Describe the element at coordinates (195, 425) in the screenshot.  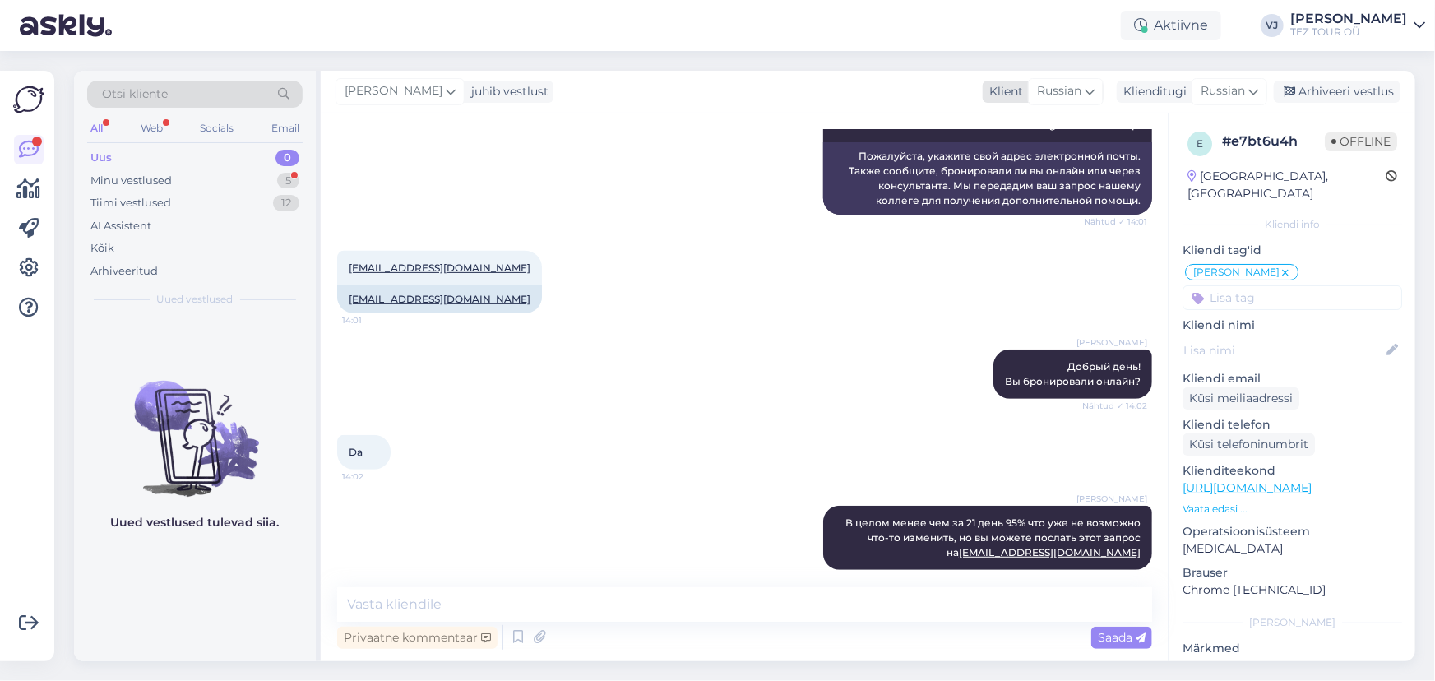
I see `img: No chats` at that location.